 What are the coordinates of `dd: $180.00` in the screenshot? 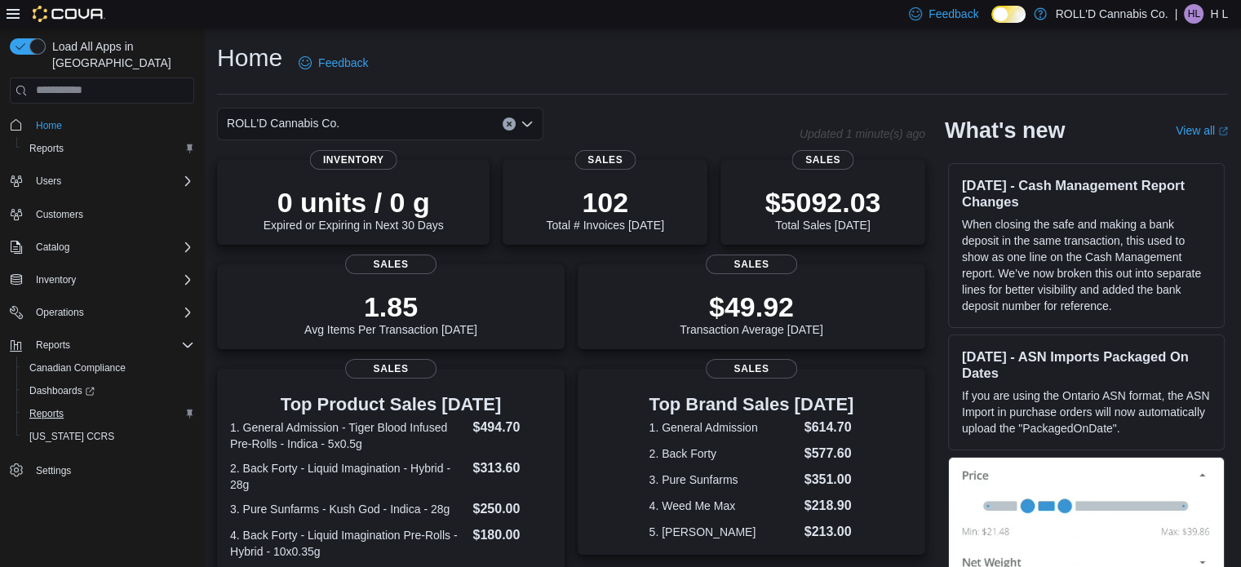 It's located at (511, 535).